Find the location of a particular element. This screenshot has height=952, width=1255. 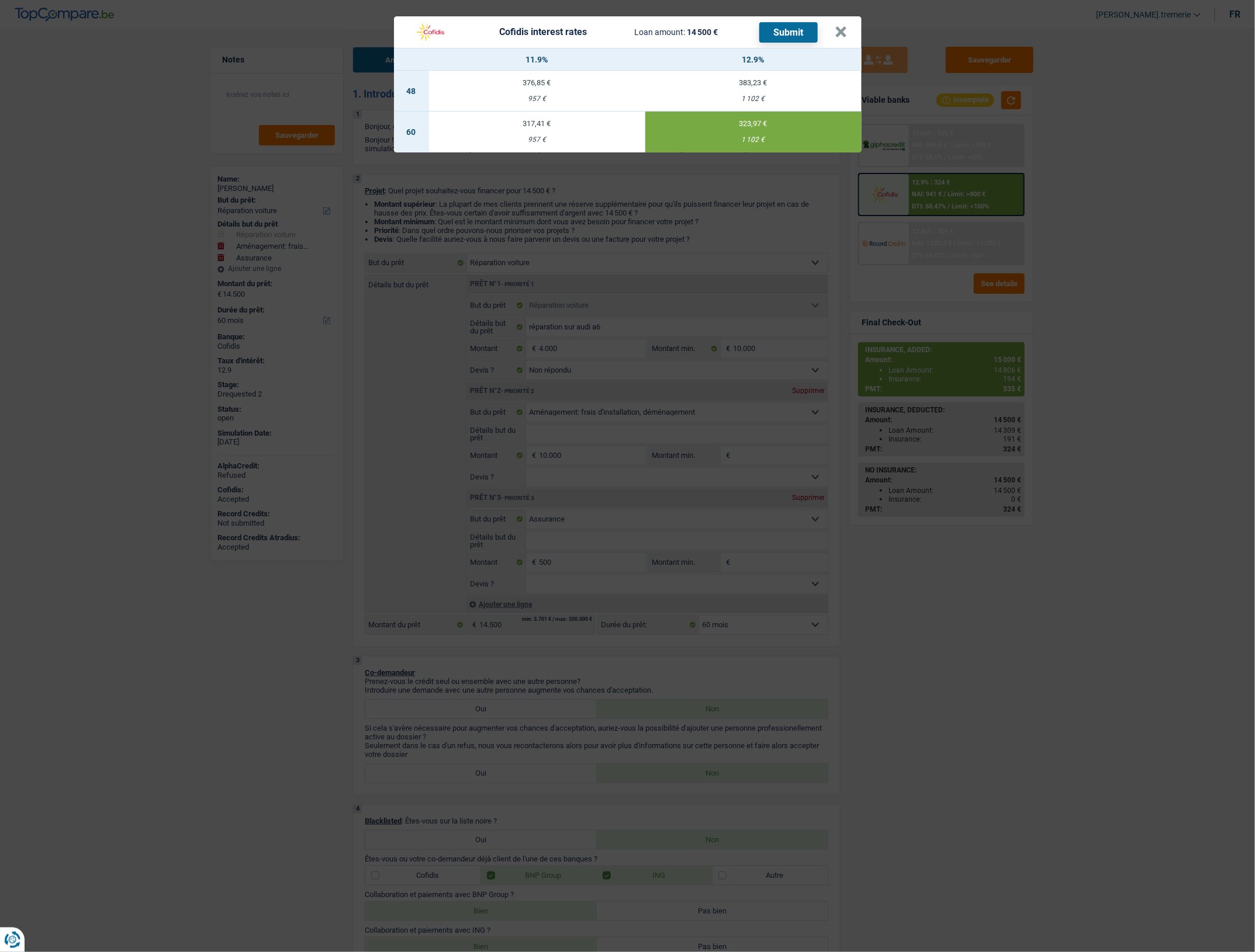

td: 60 is located at coordinates (412, 132).